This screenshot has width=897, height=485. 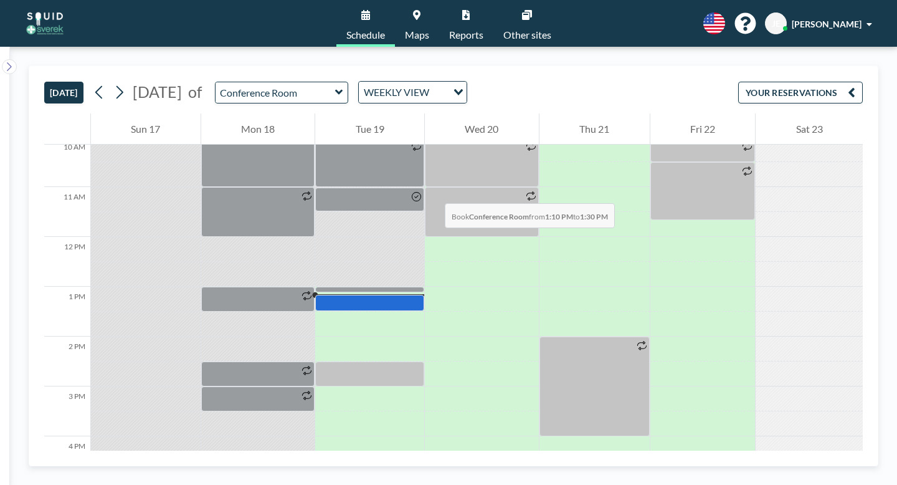 What do you see at coordinates (439, 92) in the screenshot?
I see `input: Search for option` at bounding box center [439, 92].